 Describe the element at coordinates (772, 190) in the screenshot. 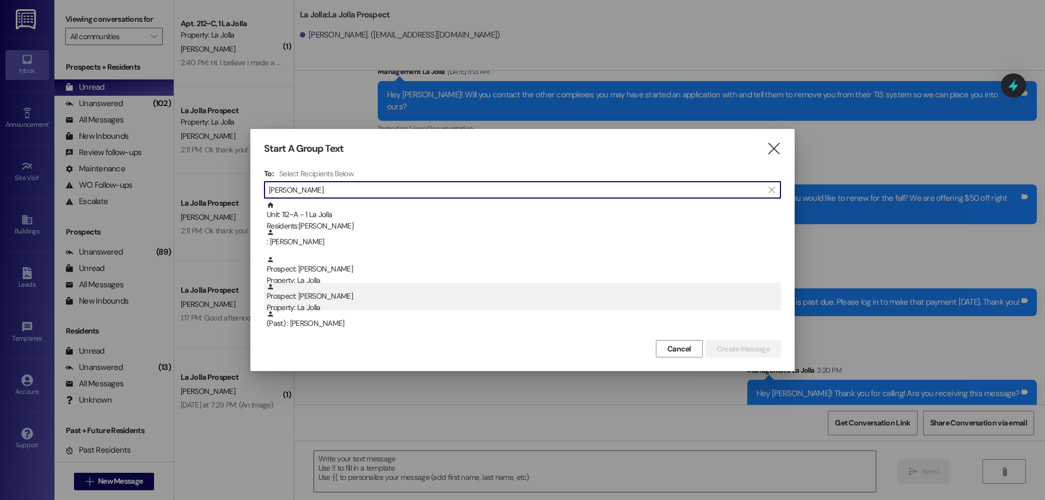

I see `button: Clear text` at that location.